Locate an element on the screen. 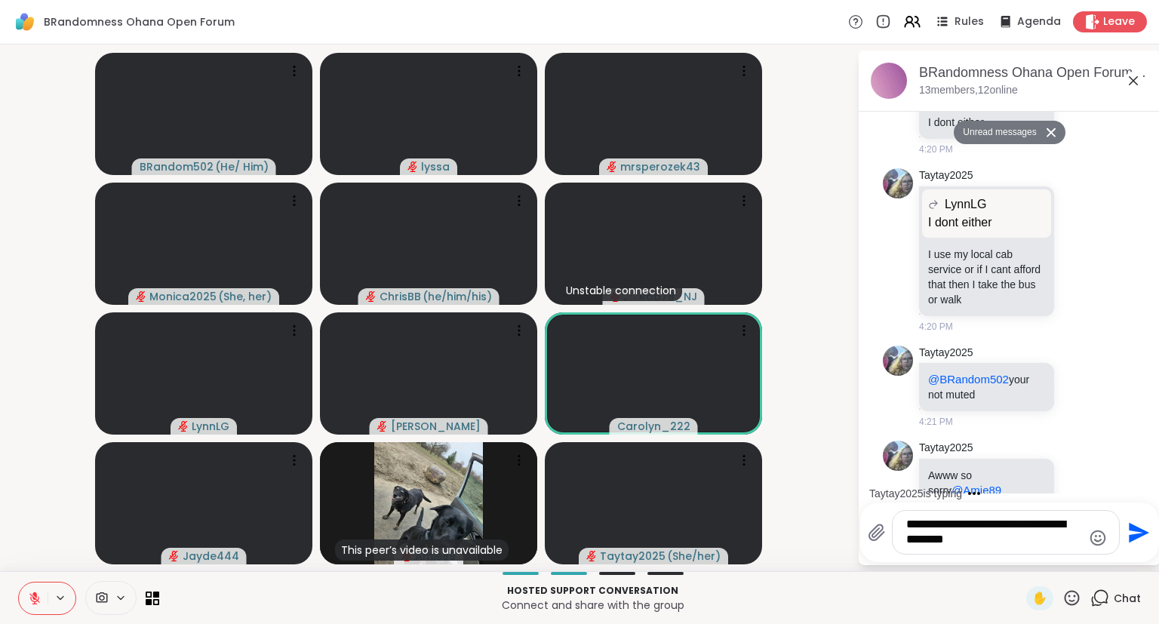 This screenshot has height=624, width=1159. span: mrsperozek43 is located at coordinates (660, 167).